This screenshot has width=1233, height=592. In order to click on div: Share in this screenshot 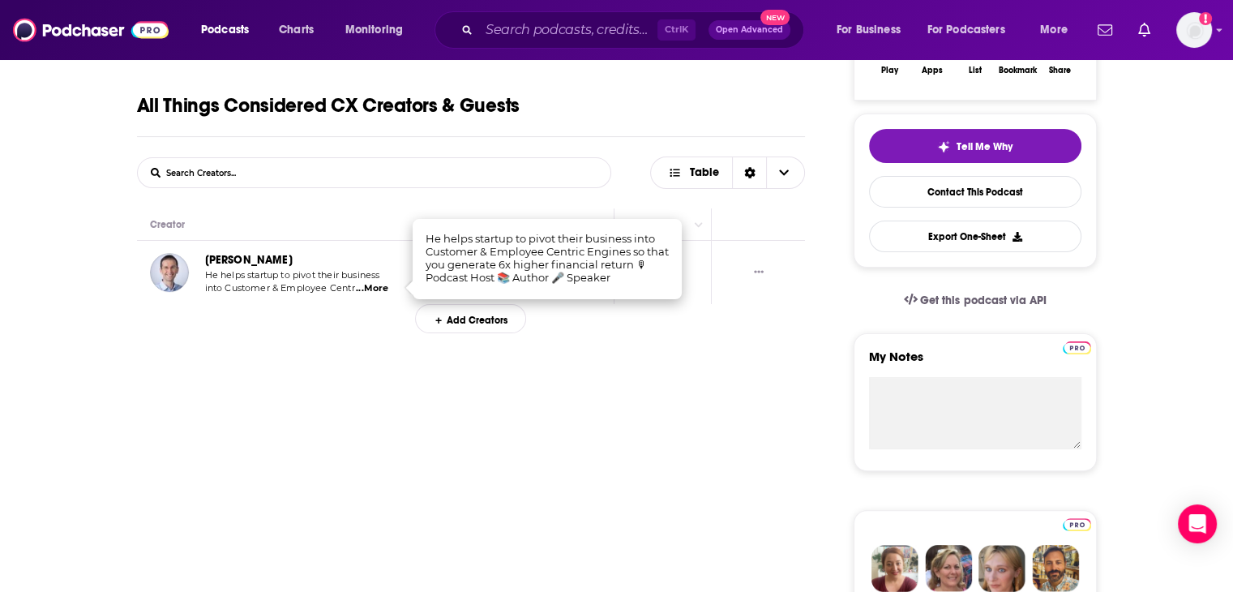, I will do `click(1060, 71)`.